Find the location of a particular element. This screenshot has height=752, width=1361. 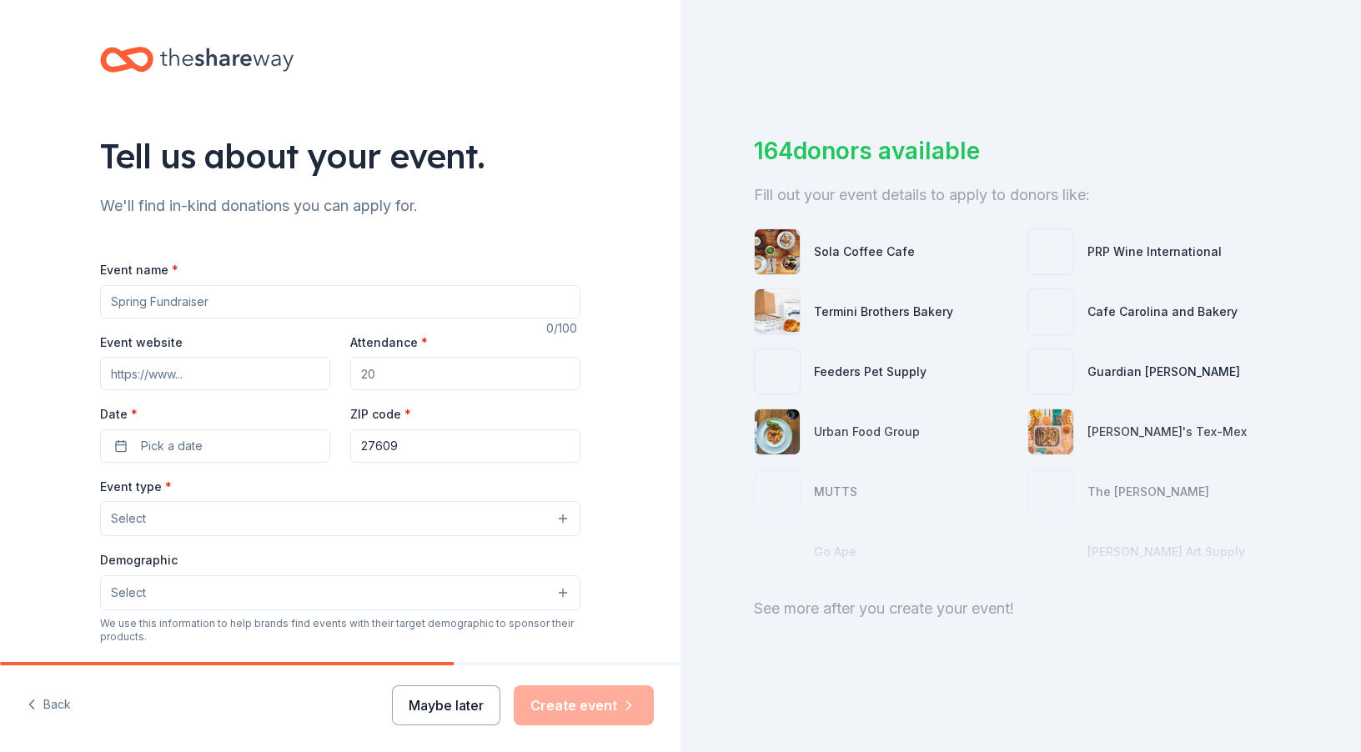

input: Spring Fundraiser is located at coordinates (340, 302).